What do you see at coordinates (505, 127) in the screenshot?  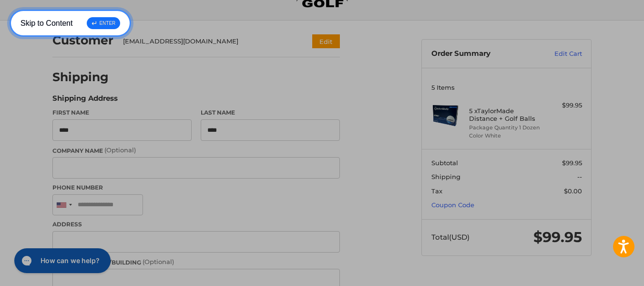 I see `li: Package Quantity 1 Dozen` at bounding box center [505, 127].